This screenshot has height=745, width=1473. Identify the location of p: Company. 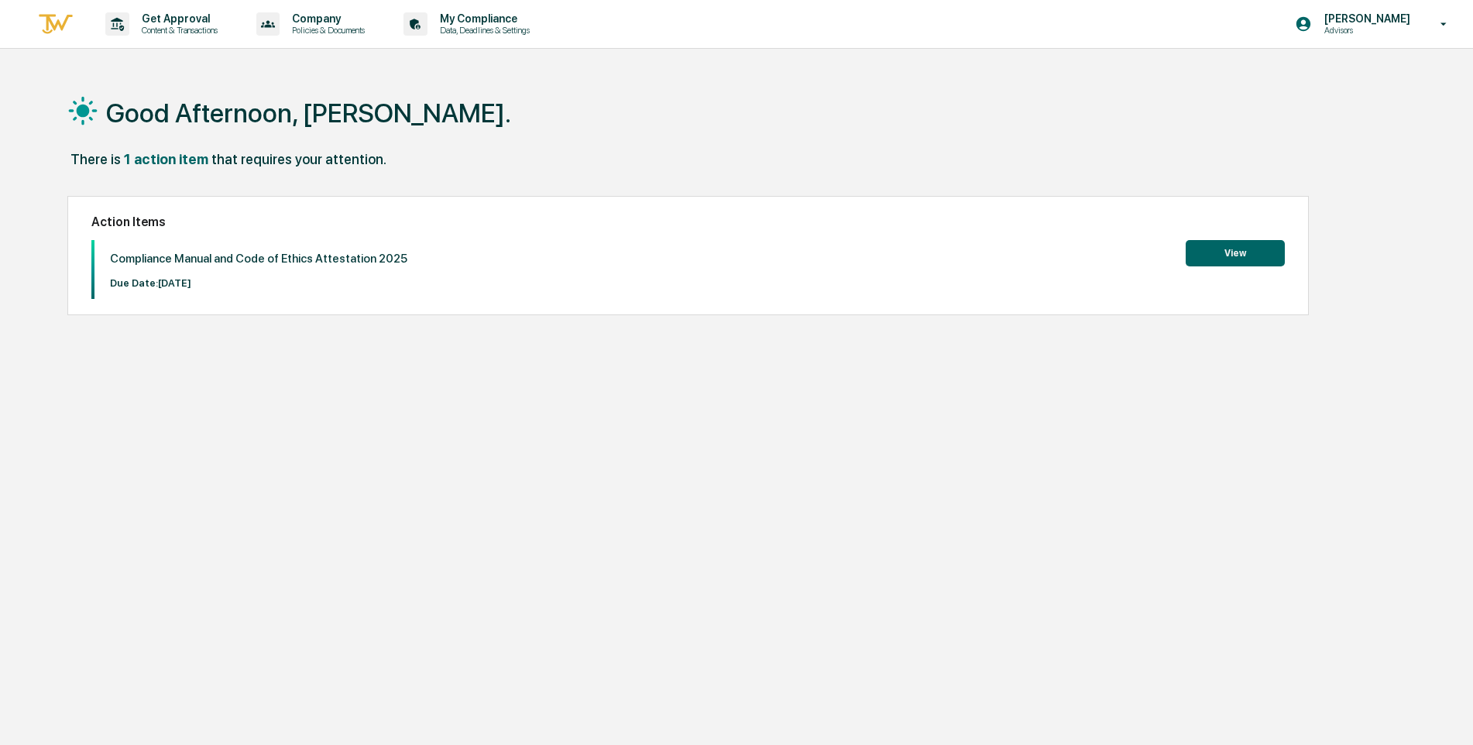
(326, 19).